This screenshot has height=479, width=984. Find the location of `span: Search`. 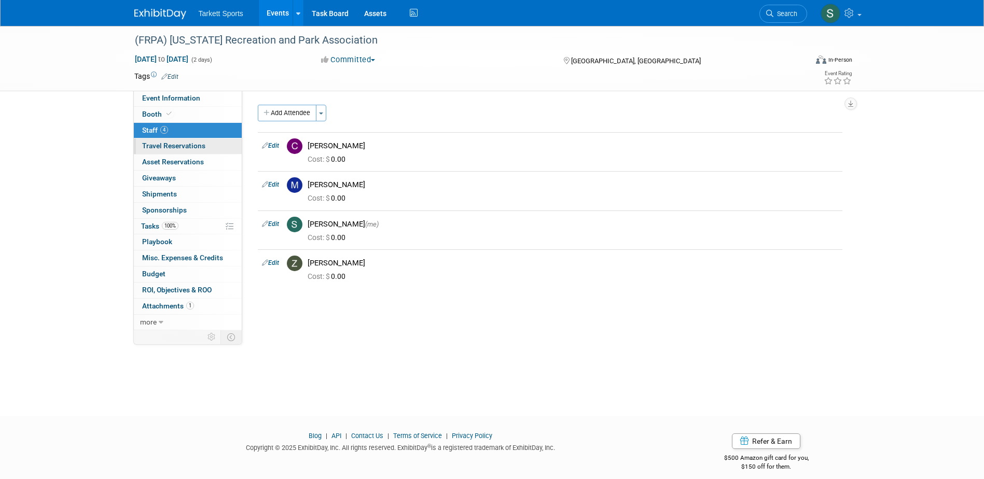

span: Search is located at coordinates (785, 13).